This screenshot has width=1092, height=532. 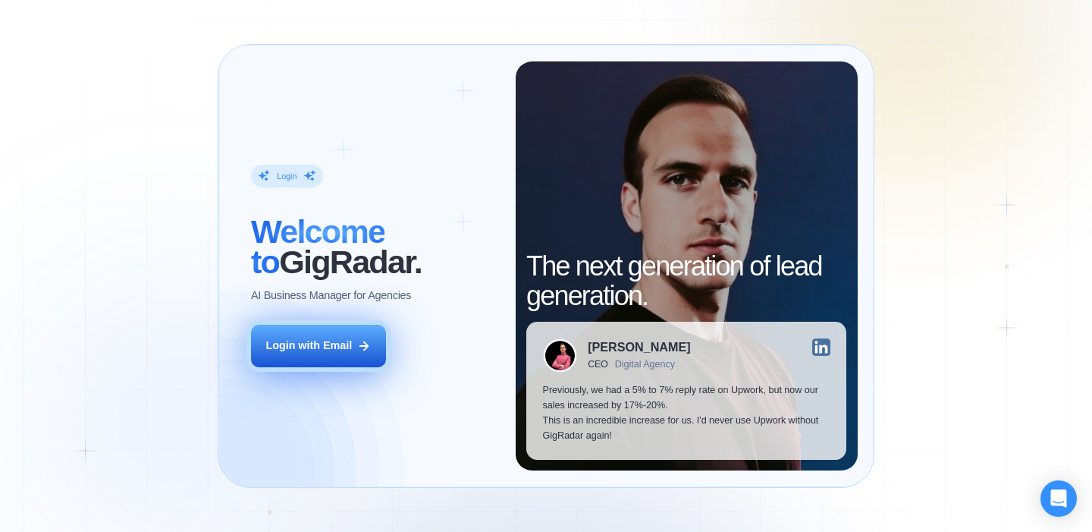 I want to click on span: Welcome to, so click(x=318, y=246).